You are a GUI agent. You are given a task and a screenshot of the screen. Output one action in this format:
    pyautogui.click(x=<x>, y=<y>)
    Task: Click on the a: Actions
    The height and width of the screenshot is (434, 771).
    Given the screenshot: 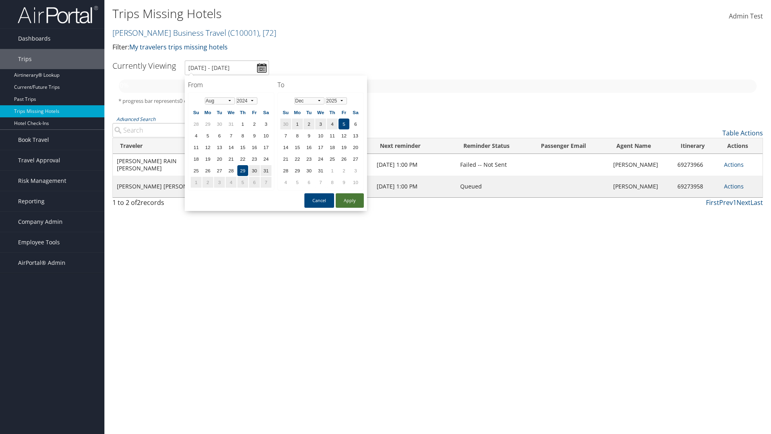 What is the action you would take?
    pyautogui.click(x=734, y=164)
    